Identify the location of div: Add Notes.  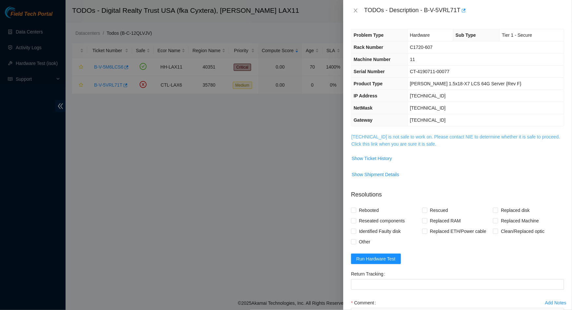
(556, 303).